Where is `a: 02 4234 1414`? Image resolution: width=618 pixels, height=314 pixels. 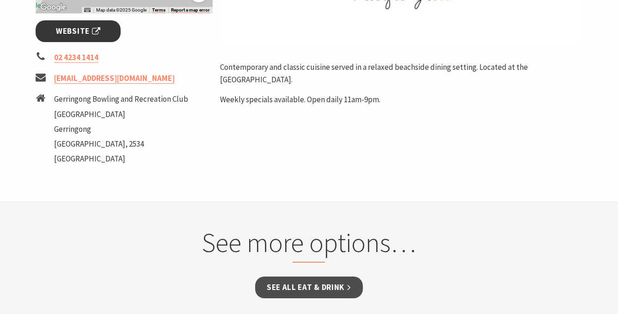 a: 02 4234 1414 is located at coordinates (76, 57).